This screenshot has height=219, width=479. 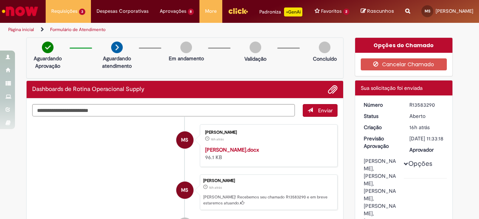 What do you see at coordinates (426, 150) in the screenshot?
I see `dt: Aprovador` at bounding box center [426, 150].